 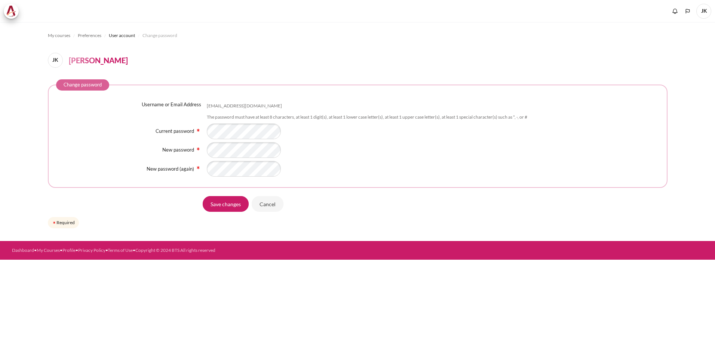 What do you see at coordinates (63, 222) in the screenshot?
I see `div: Required` at bounding box center [63, 222].